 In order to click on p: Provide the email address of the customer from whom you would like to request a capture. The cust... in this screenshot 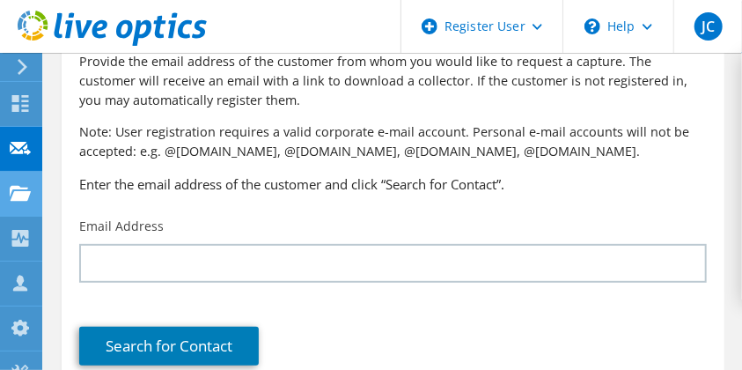, I will do `click(393, 81)`.